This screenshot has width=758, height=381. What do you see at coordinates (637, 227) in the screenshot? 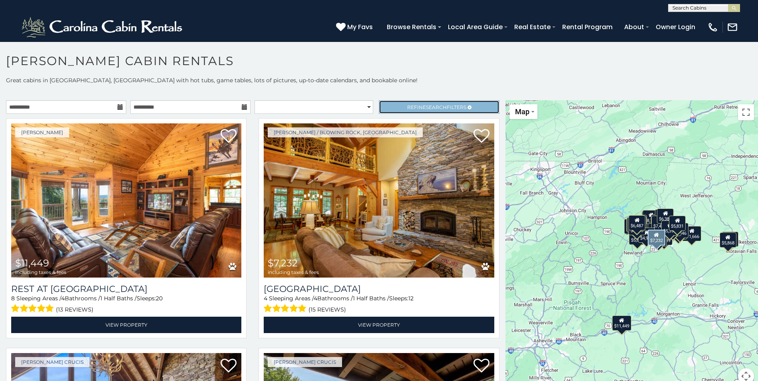
I see `div: $9,435` at bounding box center [637, 227].